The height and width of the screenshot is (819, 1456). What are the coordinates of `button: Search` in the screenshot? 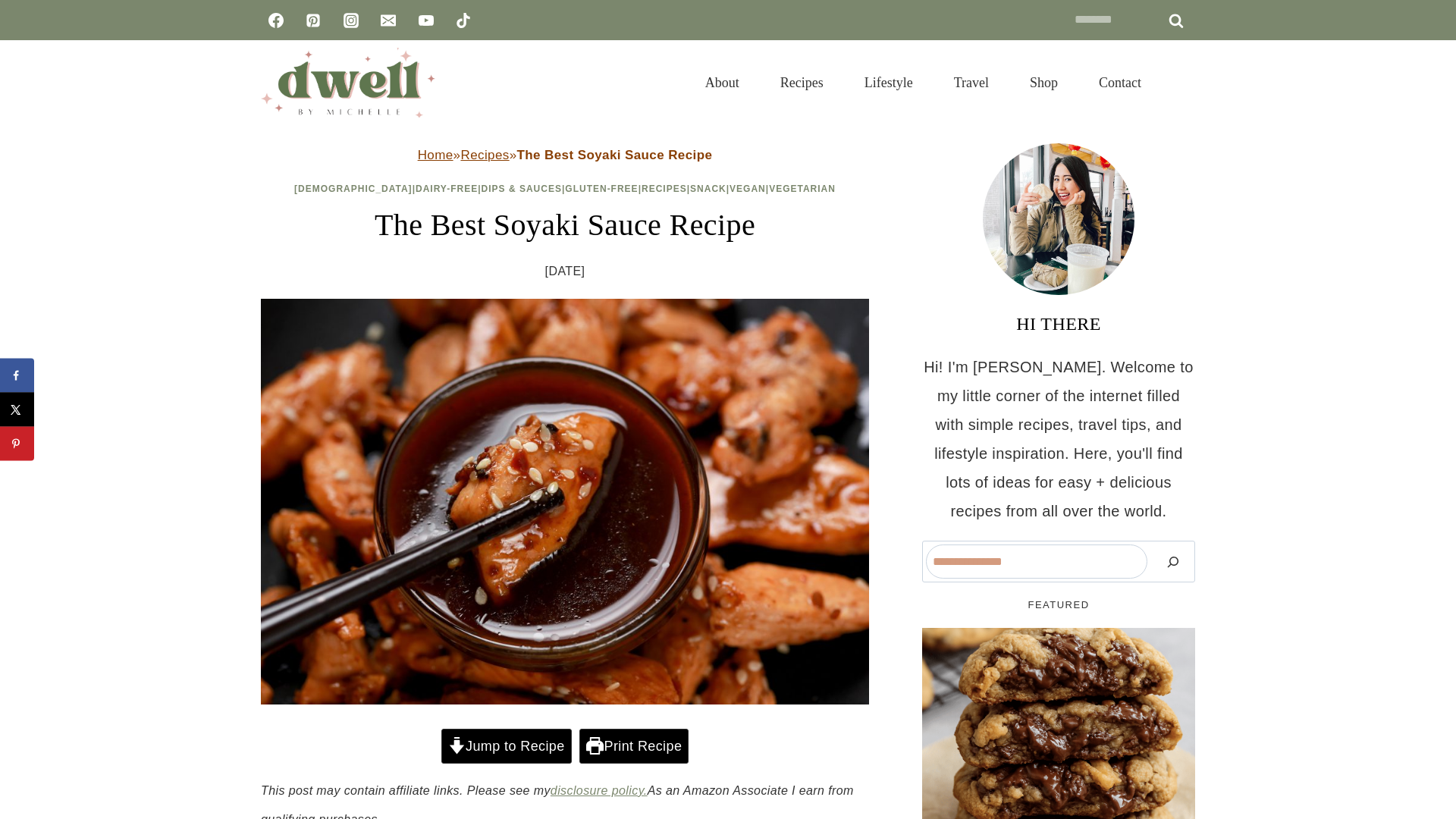 It's located at (1174, 561).